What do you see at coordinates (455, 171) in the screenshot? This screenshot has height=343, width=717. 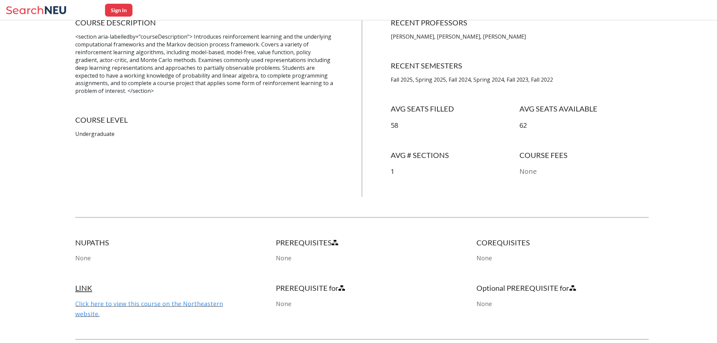 I see `p: 1` at bounding box center [455, 171].